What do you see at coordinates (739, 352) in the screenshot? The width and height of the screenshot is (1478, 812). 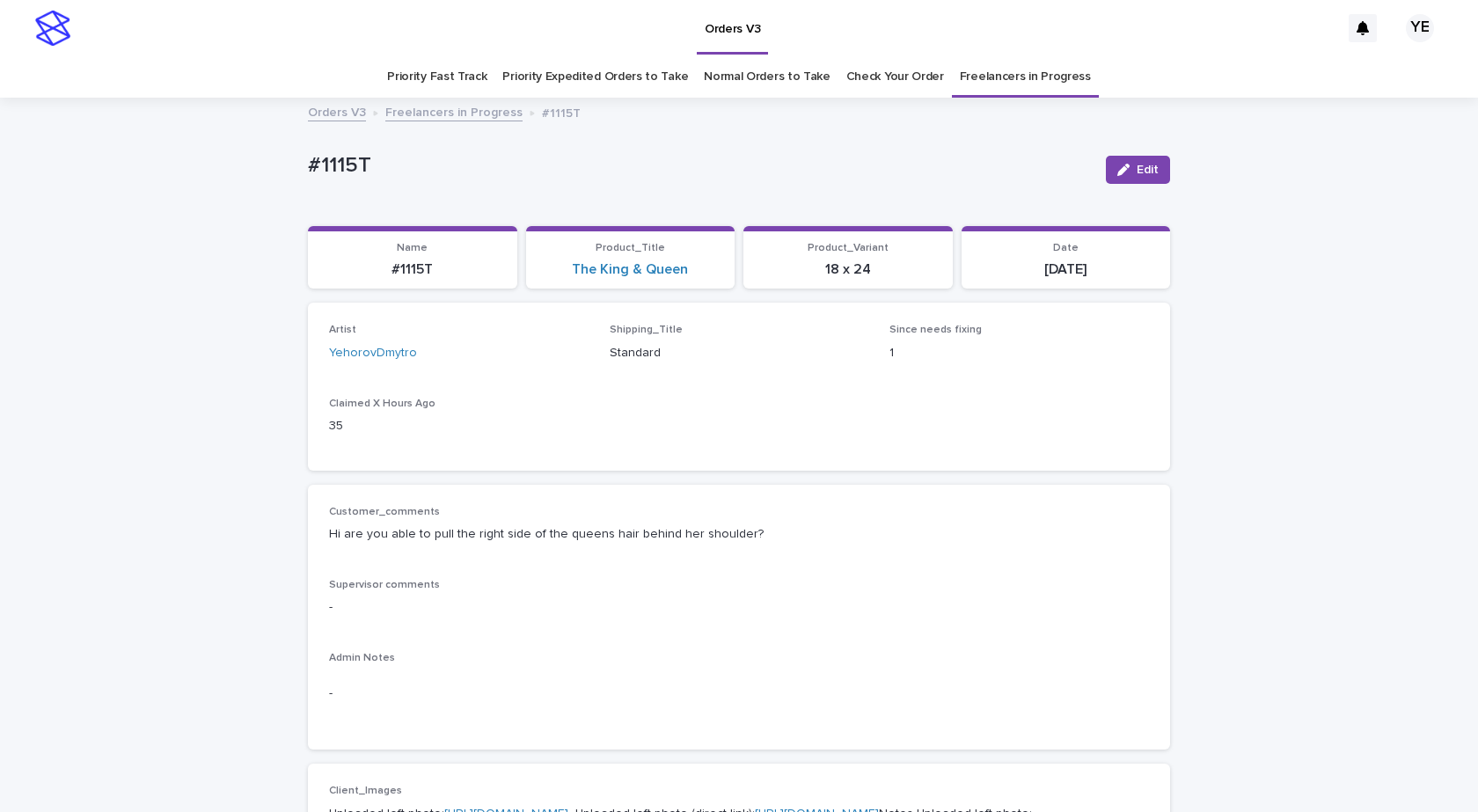 I see `p: Standard` at bounding box center [739, 352].